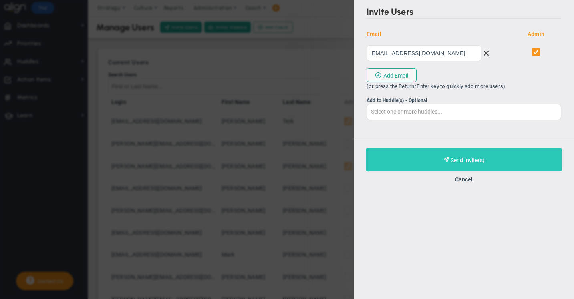  Describe the element at coordinates (464, 112) in the screenshot. I see `input: Add to Huddle(s) - Optional` at that location.